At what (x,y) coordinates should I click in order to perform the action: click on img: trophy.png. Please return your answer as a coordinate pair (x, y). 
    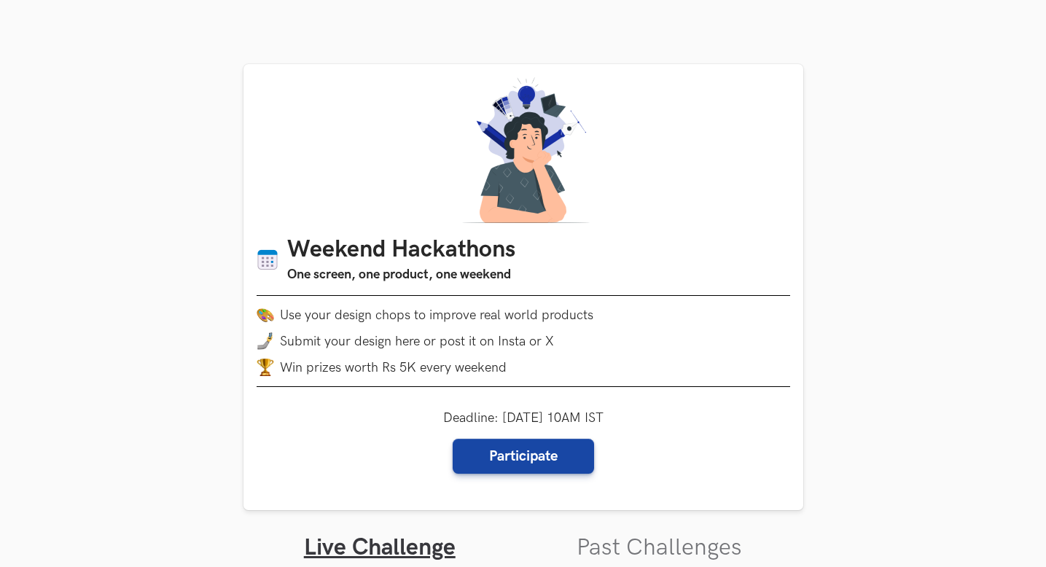
    Looking at the image, I should click on (265, 367).